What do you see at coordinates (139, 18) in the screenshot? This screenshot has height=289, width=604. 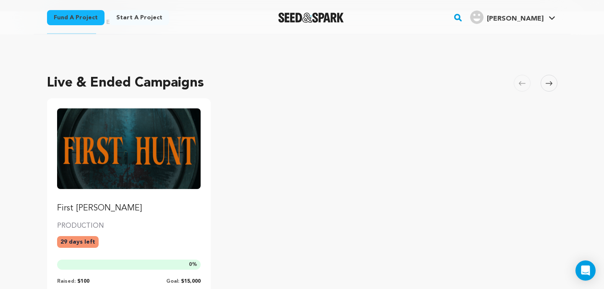 I see `a: Start a project` at bounding box center [139, 18].